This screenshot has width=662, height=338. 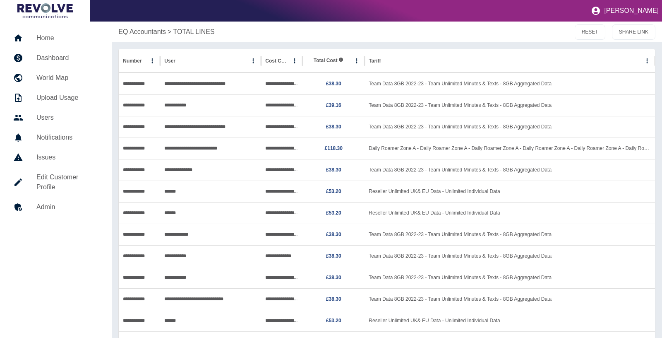 I want to click on div: User, so click(x=170, y=61).